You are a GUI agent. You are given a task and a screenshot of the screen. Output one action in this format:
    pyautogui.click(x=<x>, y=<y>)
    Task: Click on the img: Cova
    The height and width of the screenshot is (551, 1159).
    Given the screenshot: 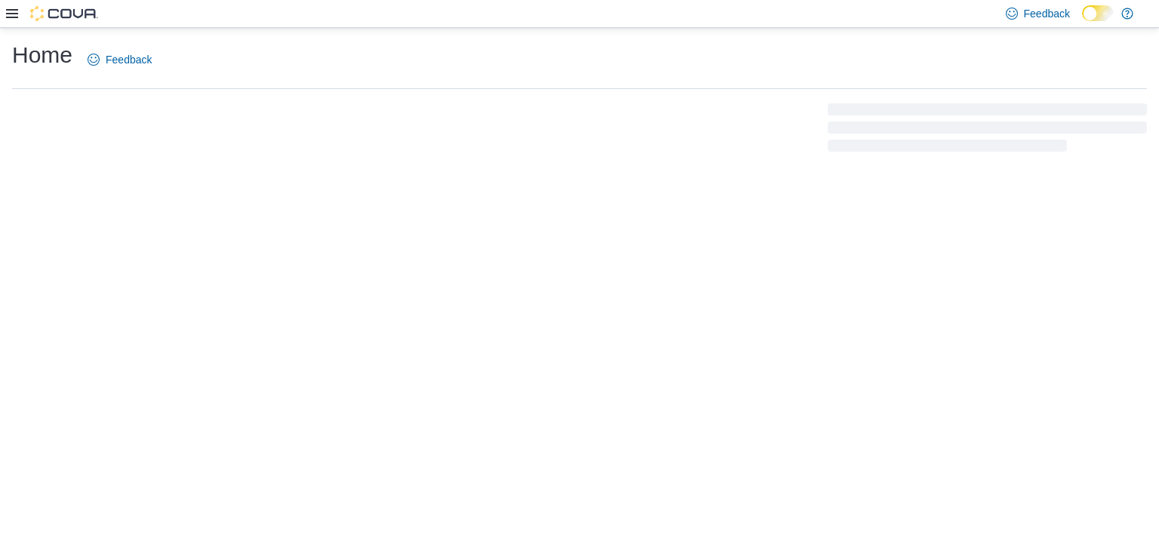 What is the action you would take?
    pyautogui.click(x=64, y=14)
    